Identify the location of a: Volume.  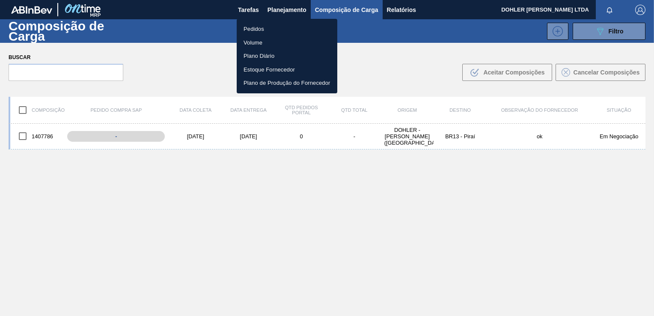
(287, 43).